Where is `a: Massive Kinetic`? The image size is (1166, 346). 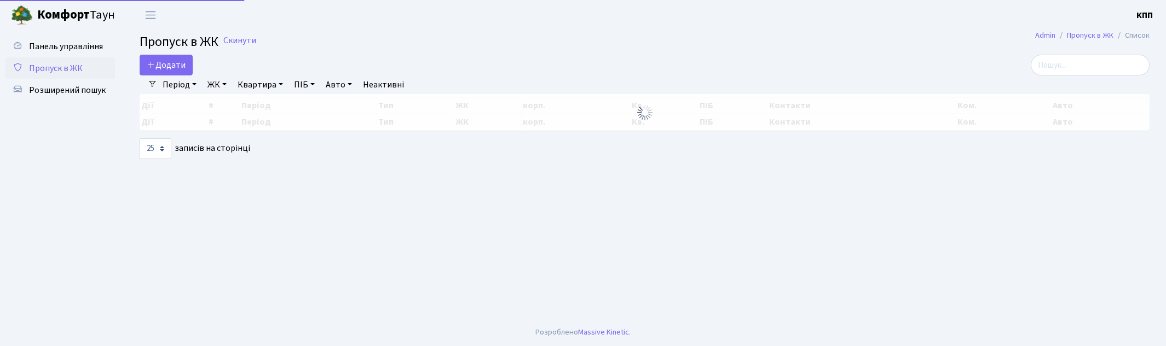 a: Massive Kinetic is located at coordinates (603, 332).